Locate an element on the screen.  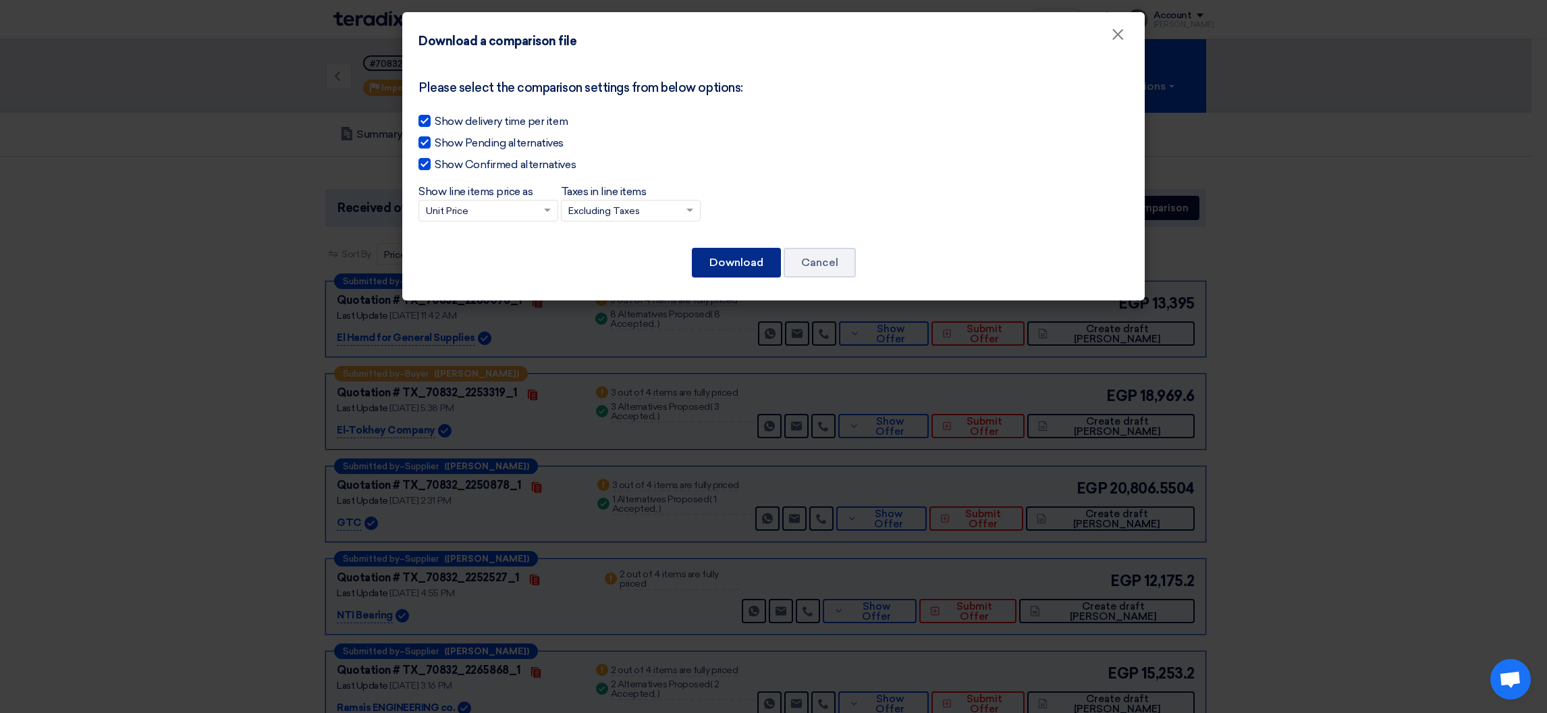
span: Show Pending alternatives is located at coordinates (499, 143).